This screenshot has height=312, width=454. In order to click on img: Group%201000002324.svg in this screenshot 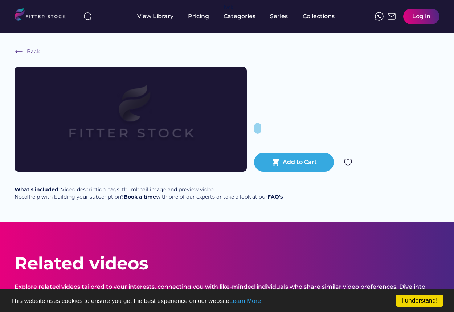, I will do `click(348, 162)`.